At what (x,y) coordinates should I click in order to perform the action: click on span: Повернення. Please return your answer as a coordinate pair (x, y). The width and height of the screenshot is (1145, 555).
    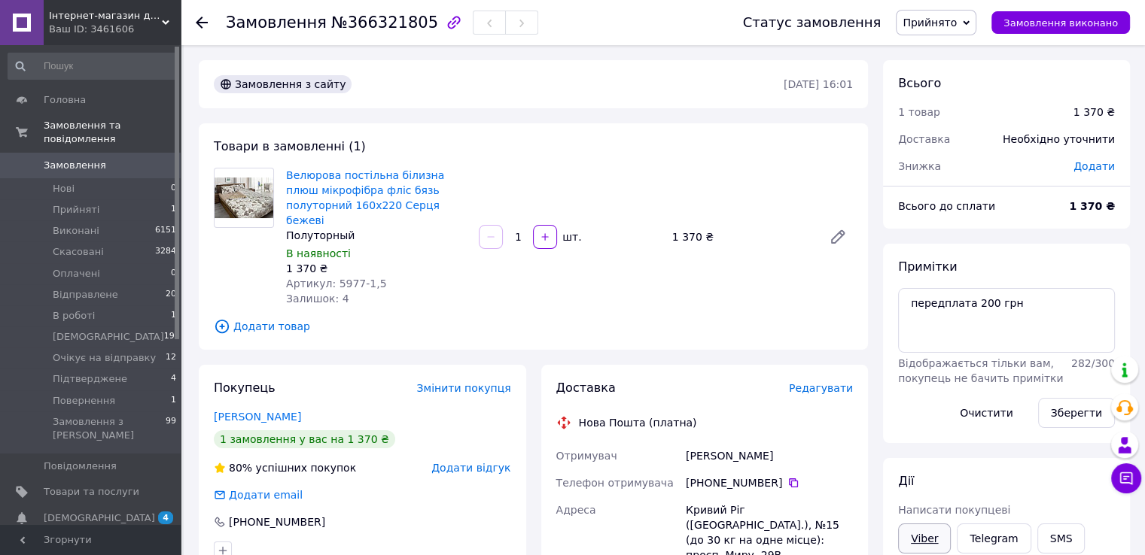
    Looking at the image, I should click on (84, 401).